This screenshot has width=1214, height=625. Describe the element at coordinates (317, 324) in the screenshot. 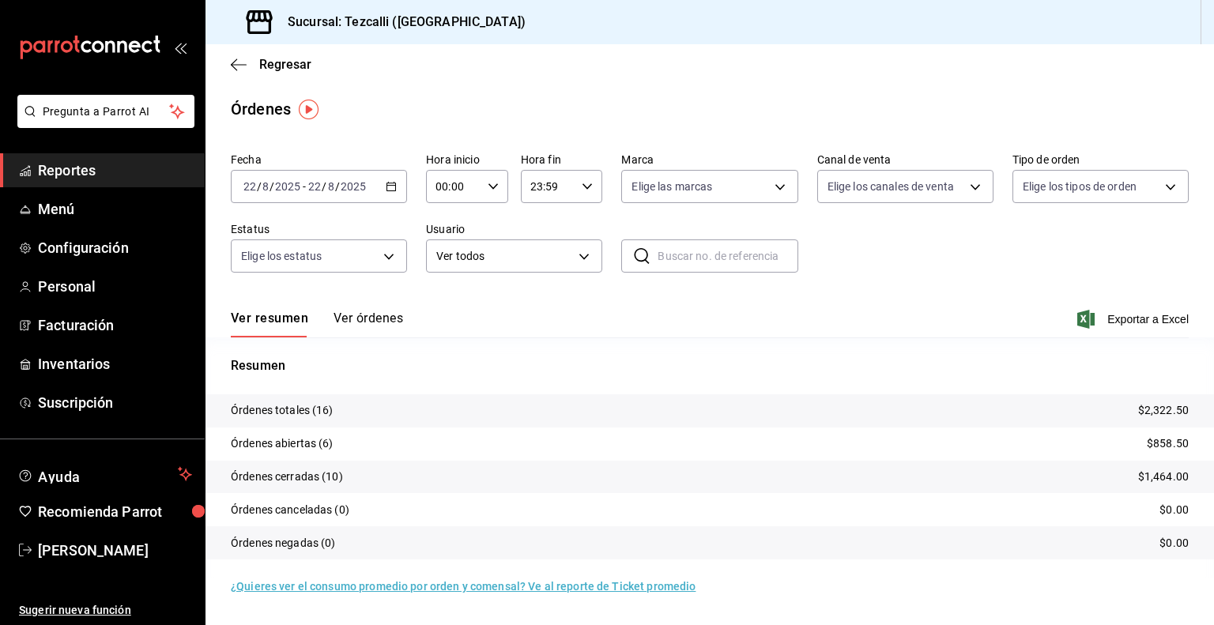

I see `div: navigation tabs` at that location.